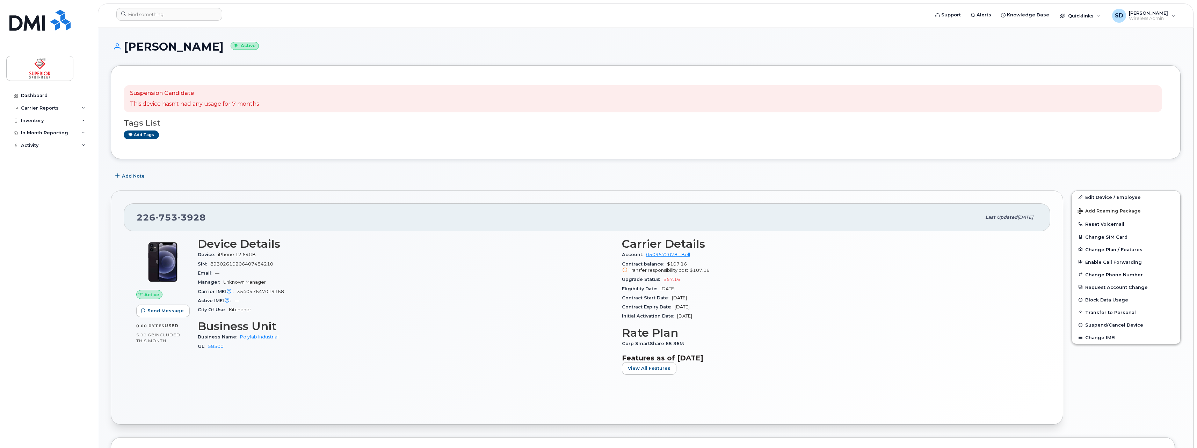 This screenshot has width=1197, height=448. What do you see at coordinates (217, 292) in the screenshot?
I see `span: Carrier IMEI` at bounding box center [217, 292].